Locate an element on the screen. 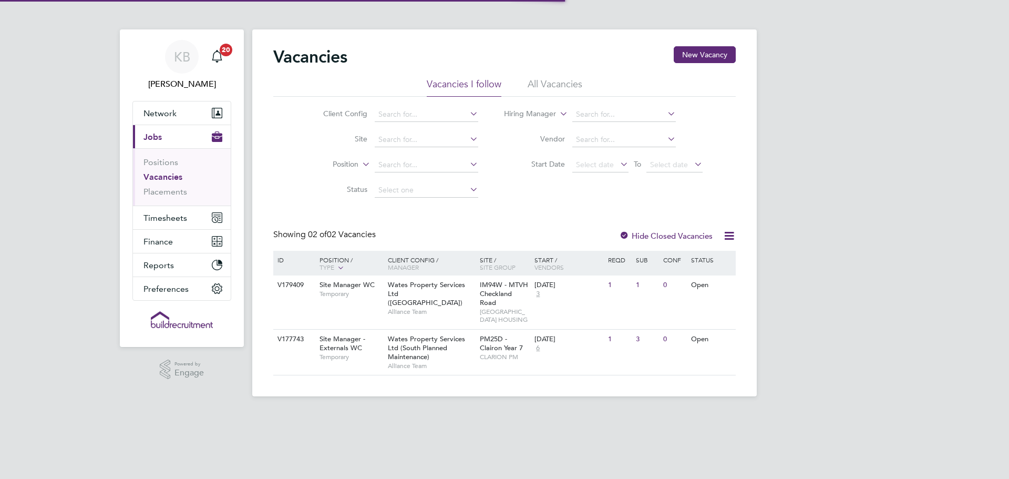  span: CLARION PM is located at coordinates (504, 357).